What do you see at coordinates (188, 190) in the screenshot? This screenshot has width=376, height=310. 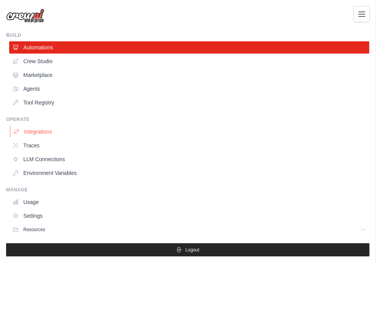 I see `div: Manage` at bounding box center [188, 190].